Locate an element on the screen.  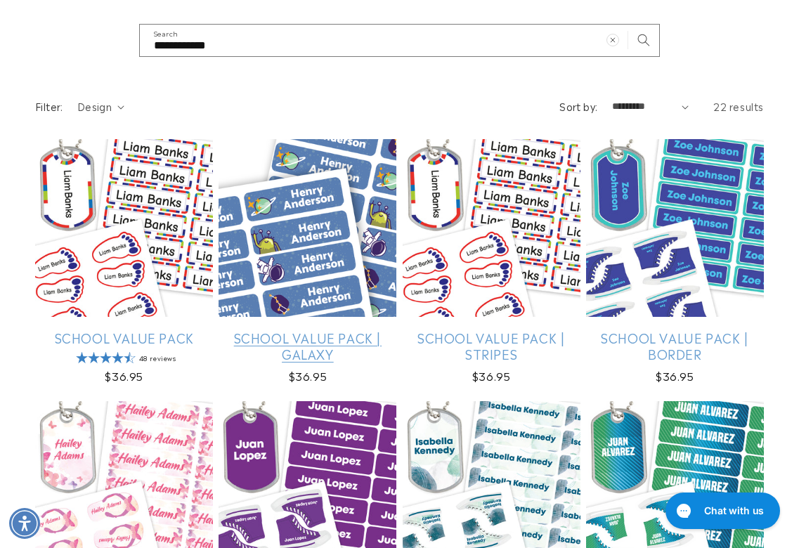
h2: Filter: is located at coordinates (49, 106).